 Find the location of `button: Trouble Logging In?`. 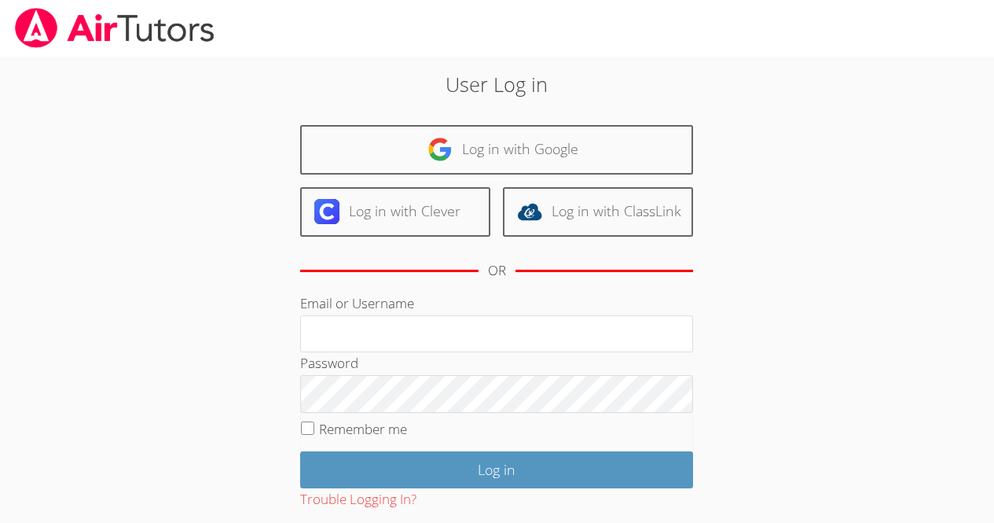

button: Trouble Logging In? is located at coordinates (358, 499).